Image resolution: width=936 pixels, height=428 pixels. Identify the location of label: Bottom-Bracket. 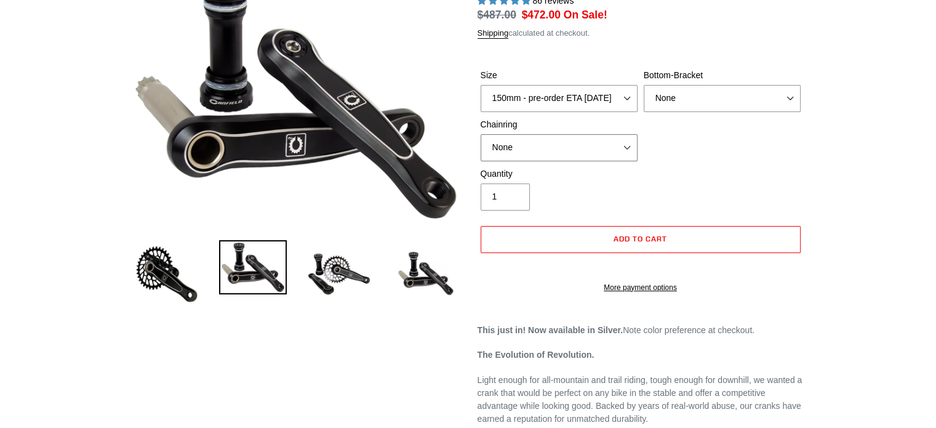
(722, 75).